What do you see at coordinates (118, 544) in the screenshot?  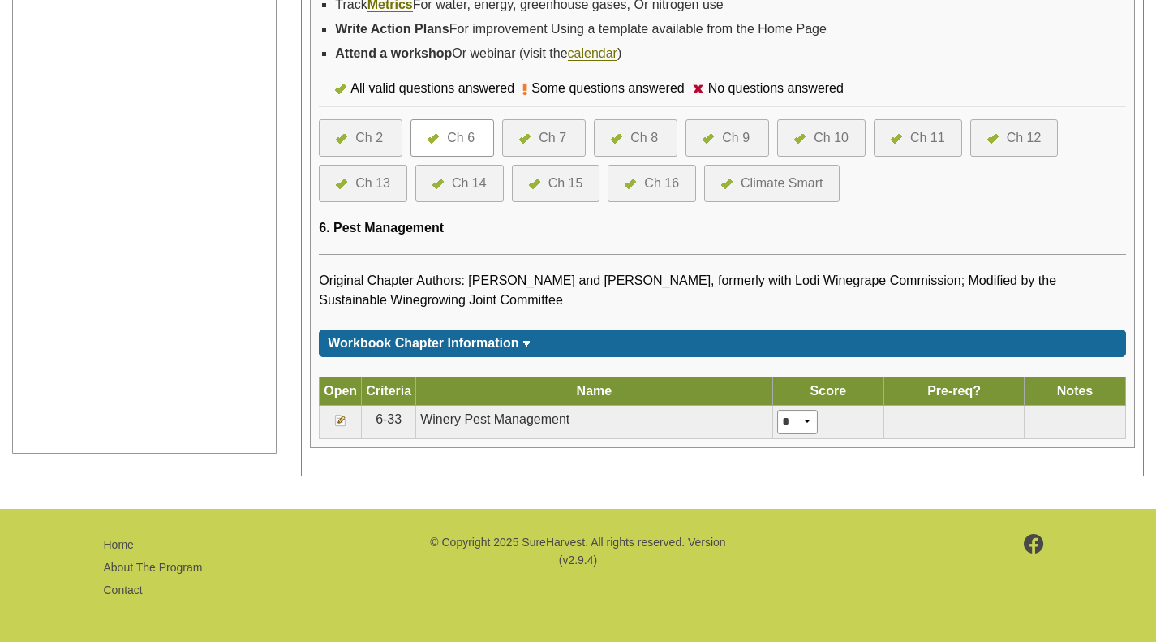 I see `a: Home` at bounding box center [118, 544].